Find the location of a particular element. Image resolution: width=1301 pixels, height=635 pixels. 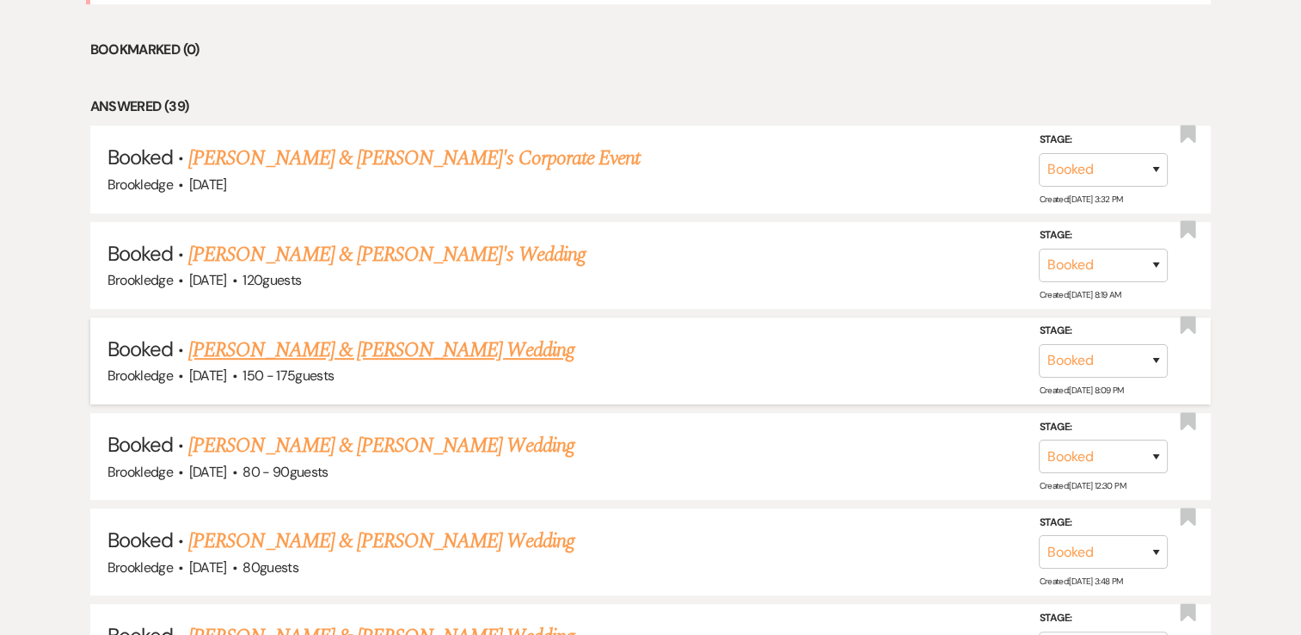

li: Answered (39) is located at coordinates (651, 107).